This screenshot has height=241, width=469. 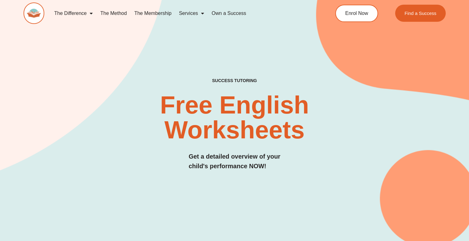 I want to click on a: The Membership, so click(x=153, y=13).